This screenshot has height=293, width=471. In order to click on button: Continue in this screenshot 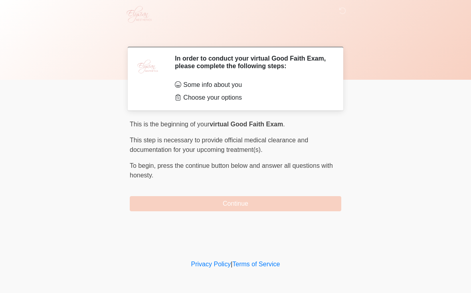, I will do `click(235, 204)`.